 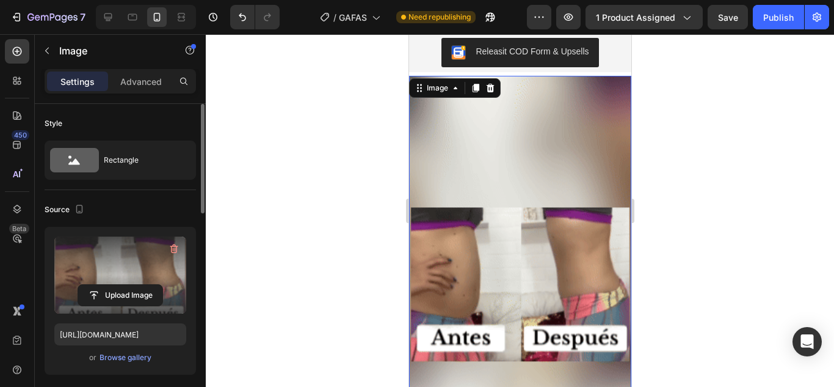 What do you see at coordinates (125, 357) in the screenshot?
I see `button: Browse gallery` at bounding box center [125, 357].